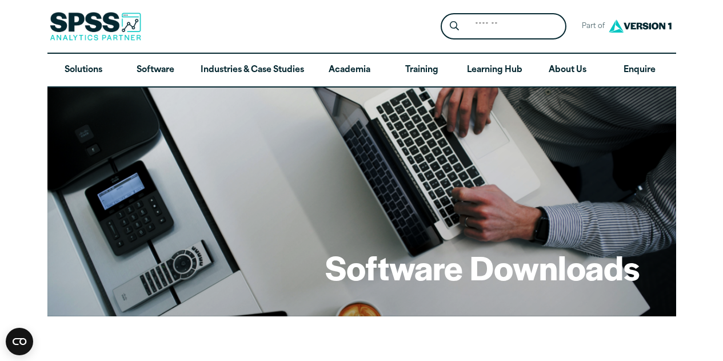 The image size is (723, 361). I want to click on img: SPSS Analytics Partner, so click(95, 26).